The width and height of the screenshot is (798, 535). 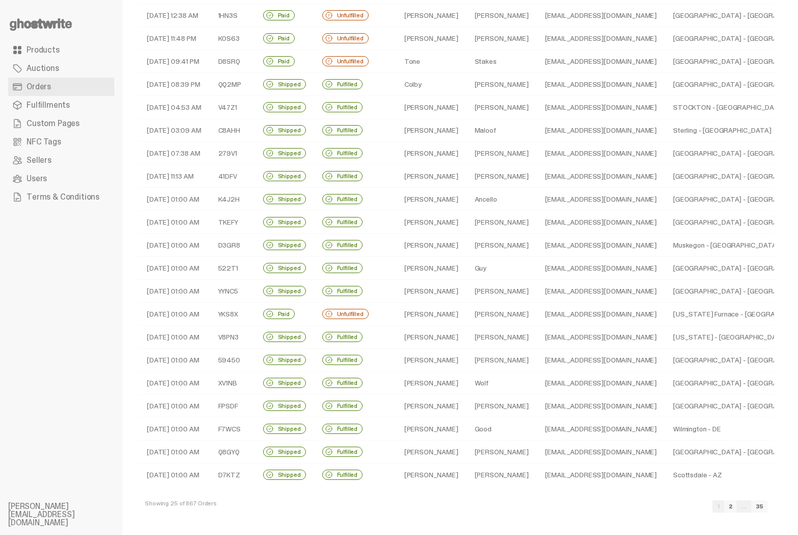 I want to click on td: YYNC5, so click(x=233, y=291).